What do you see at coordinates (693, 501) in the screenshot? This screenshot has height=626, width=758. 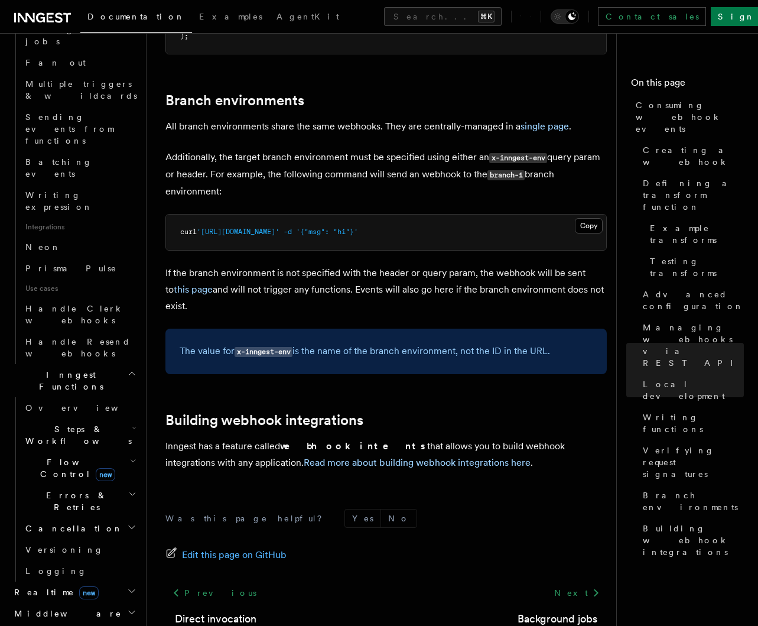 I see `span: Branch environments` at bounding box center [693, 501].